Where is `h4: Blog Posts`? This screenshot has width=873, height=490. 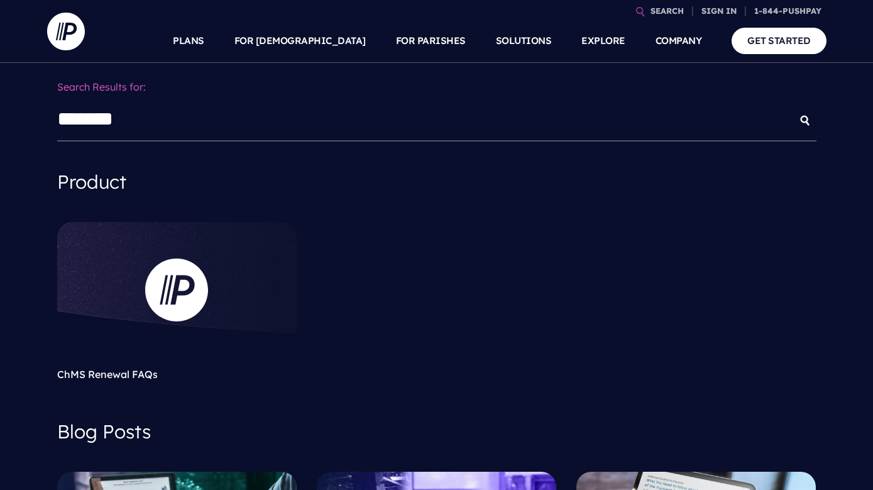
h4: Blog Posts is located at coordinates (437, 431).